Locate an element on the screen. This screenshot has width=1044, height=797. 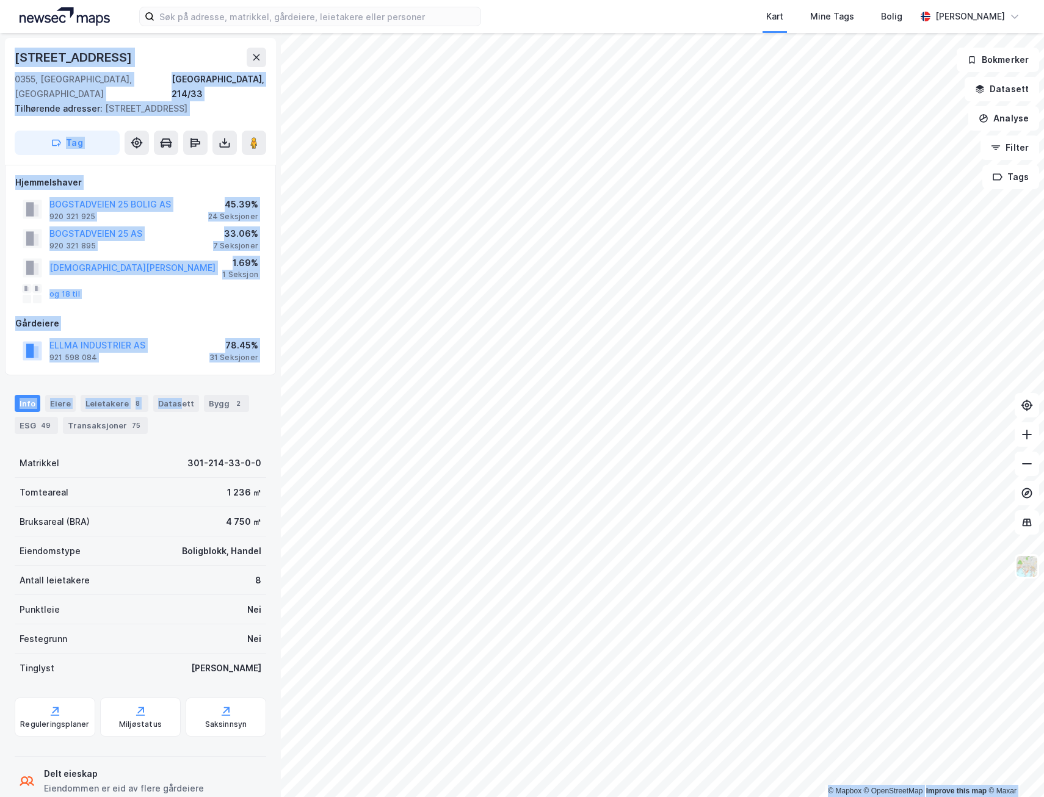
div: Bolig is located at coordinates (891, 16).